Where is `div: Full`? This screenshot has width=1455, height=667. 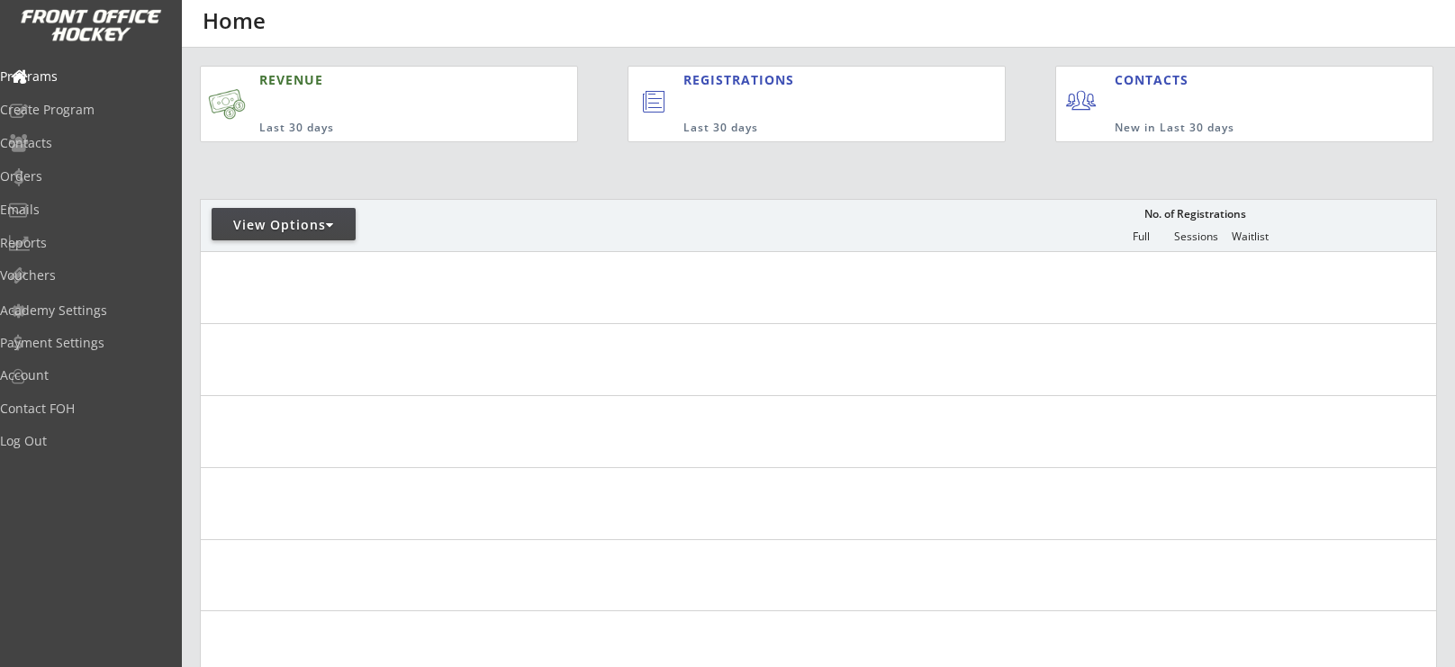
div: Full is located at coordinates (1141, 237).